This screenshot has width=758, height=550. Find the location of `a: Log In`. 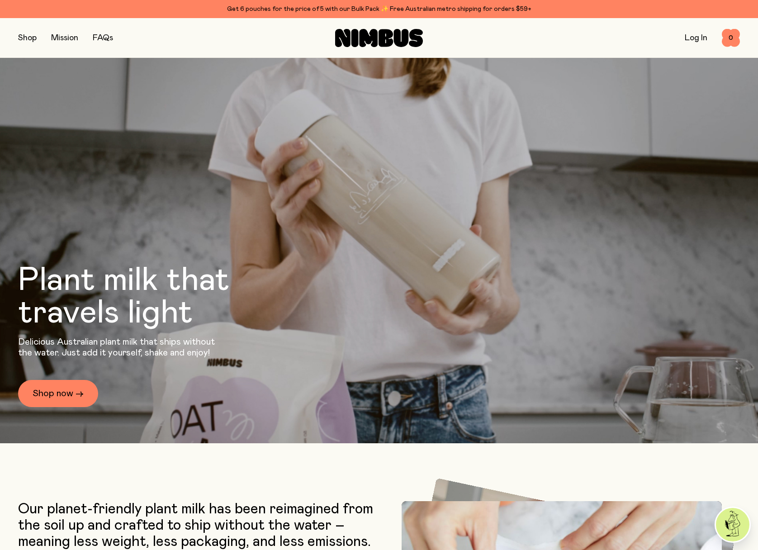

a: Log In is located at coordinates (696, 38).